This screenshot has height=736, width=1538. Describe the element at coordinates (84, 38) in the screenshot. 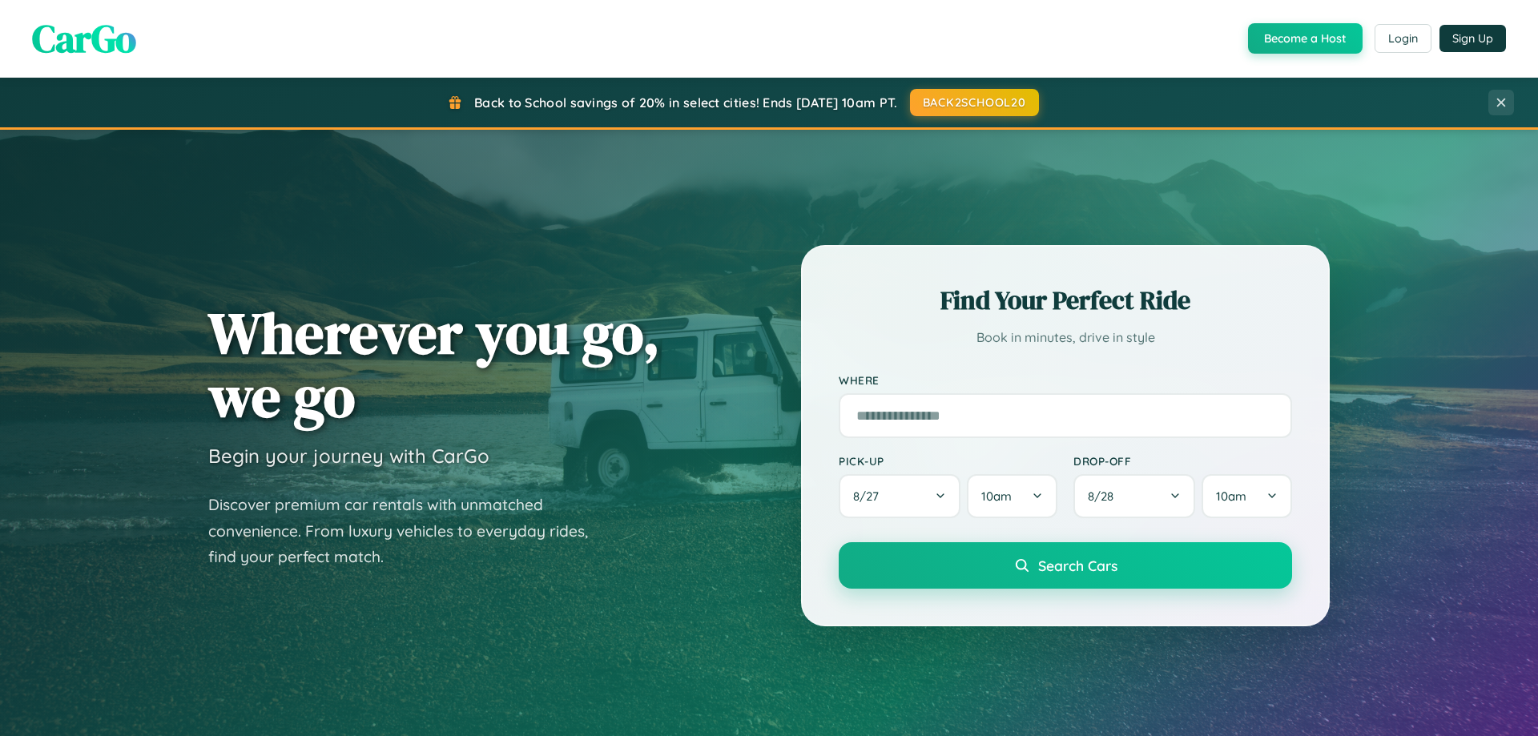

I see `span: CarGo` at that location.